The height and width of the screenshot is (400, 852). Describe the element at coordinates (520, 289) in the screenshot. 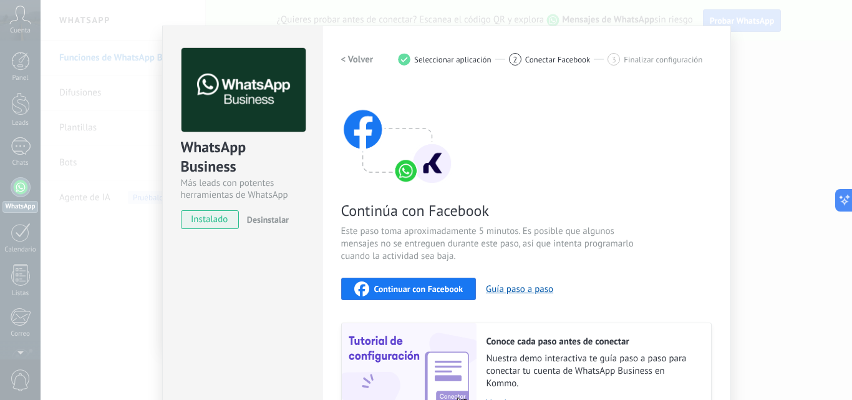

I see `button: Guía paso a paso` at that location.